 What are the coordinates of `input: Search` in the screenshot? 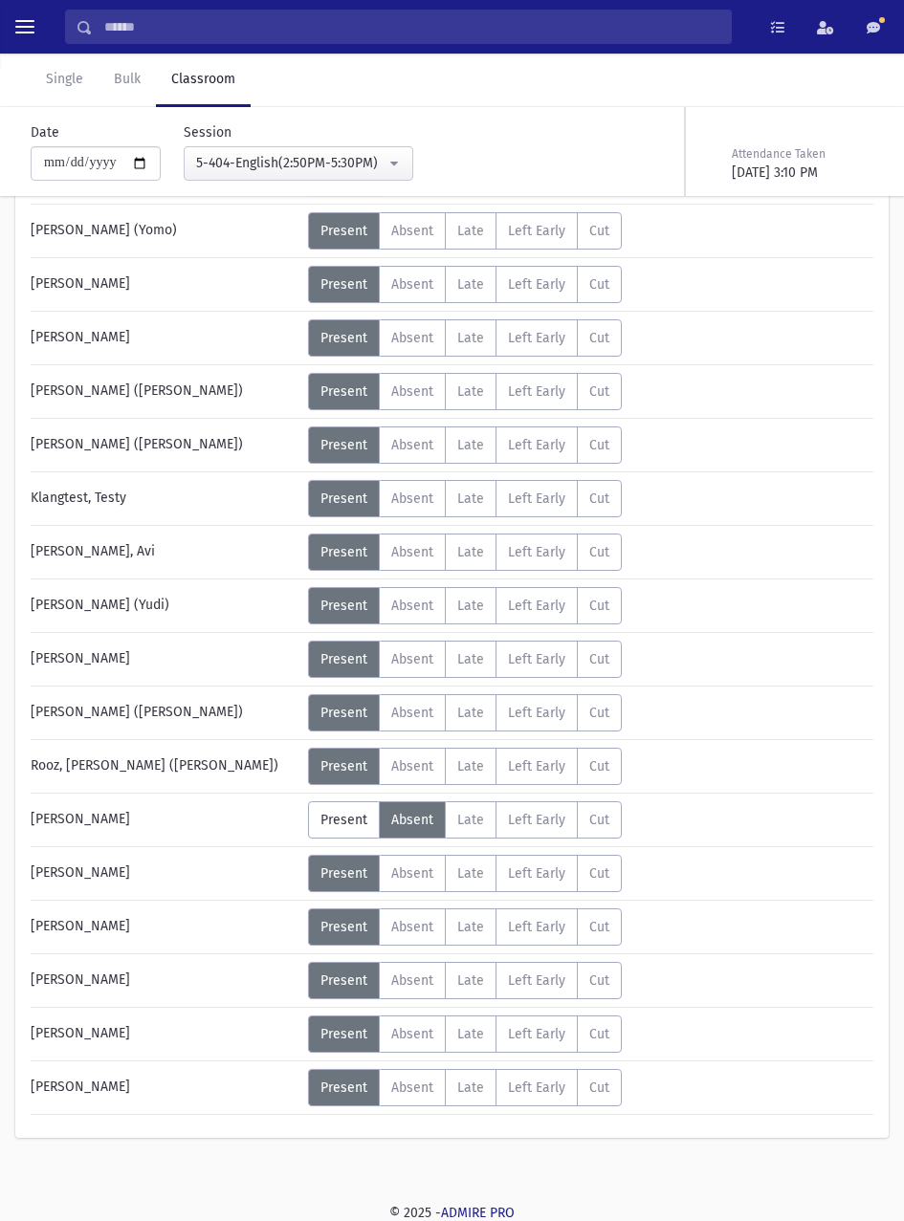 It's located at (411, 27).